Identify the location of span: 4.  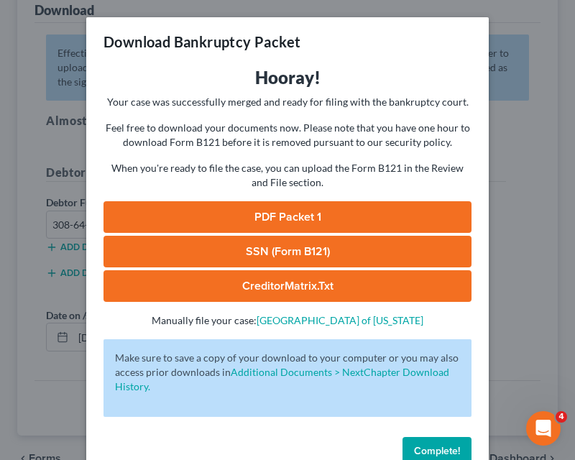
(561, 417).